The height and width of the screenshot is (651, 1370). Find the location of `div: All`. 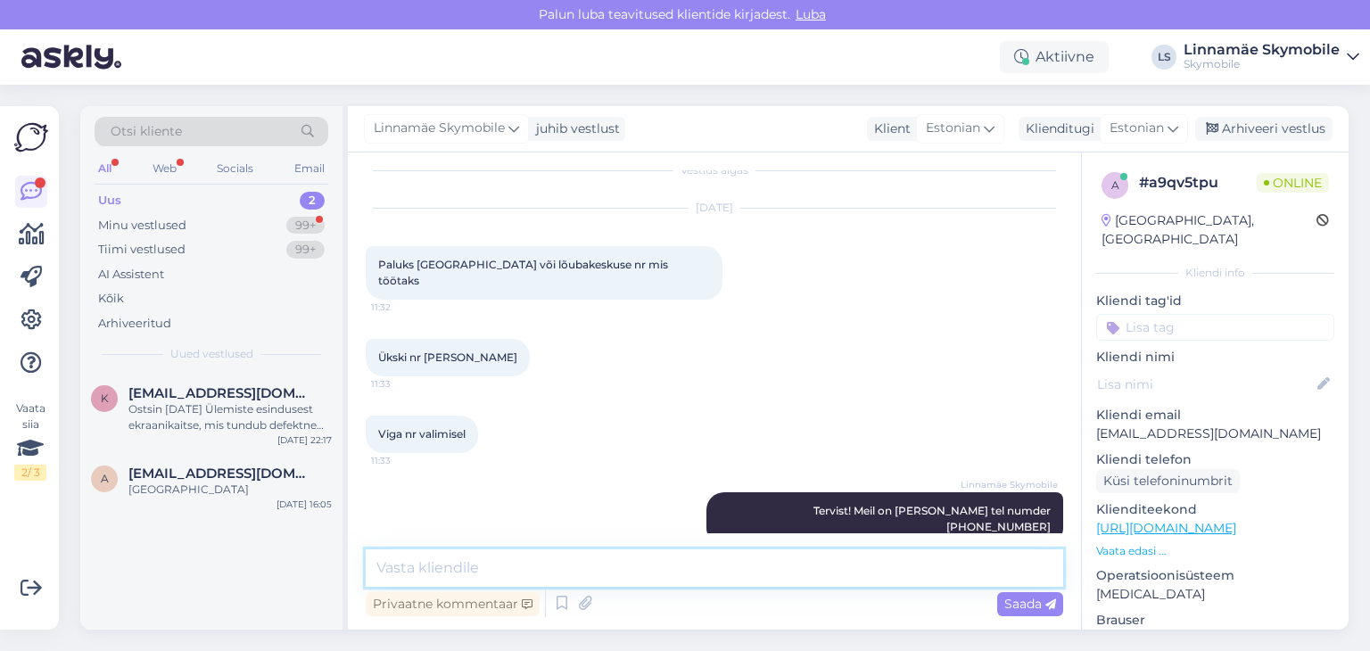

div: All is located at coordinates (104, 169).